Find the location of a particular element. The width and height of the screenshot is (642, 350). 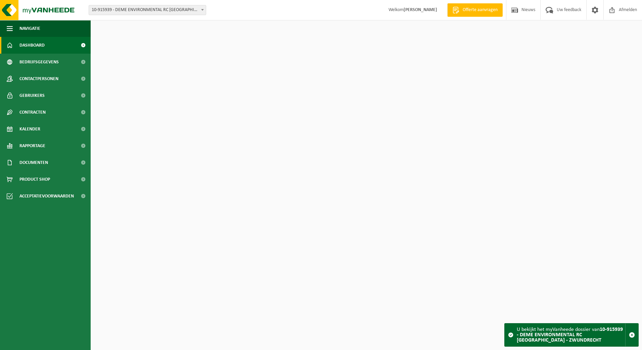

a: Offerte aanvragen is located at coordinates (475, 10).